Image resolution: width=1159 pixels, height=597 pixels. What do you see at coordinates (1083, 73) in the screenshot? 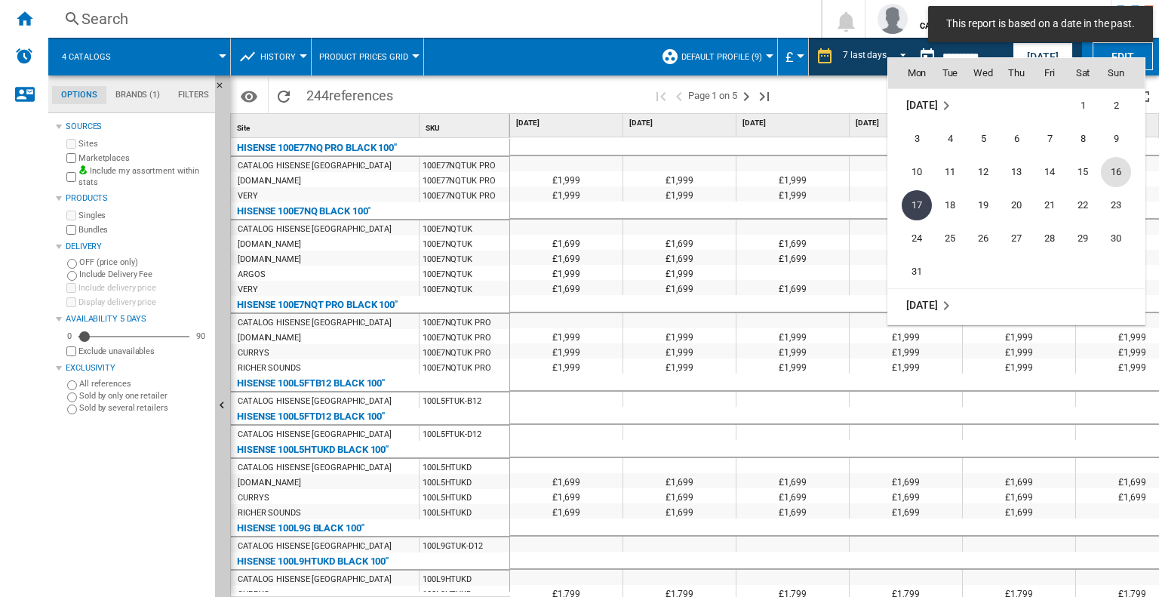
I see `th: Sat` at bounding box center [1083, 73].